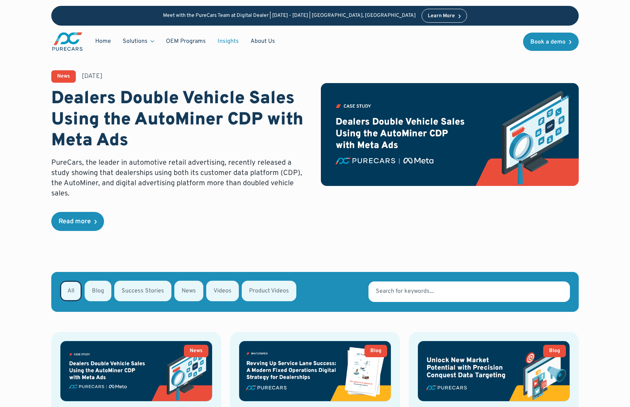 The image size is (630, 407). I want to click on a: Book a demo, so click(551, 42).